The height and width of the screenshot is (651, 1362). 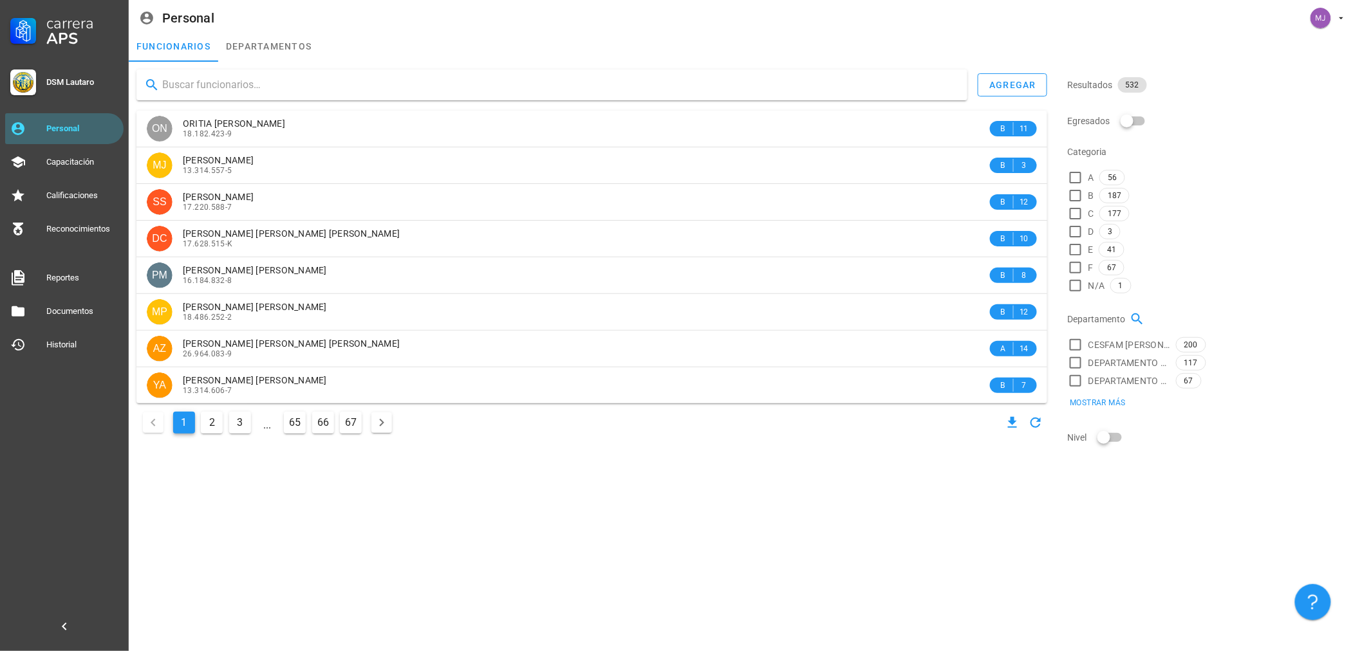 I want to click on span: 13.314.606-7, so click(x=207, y=391).